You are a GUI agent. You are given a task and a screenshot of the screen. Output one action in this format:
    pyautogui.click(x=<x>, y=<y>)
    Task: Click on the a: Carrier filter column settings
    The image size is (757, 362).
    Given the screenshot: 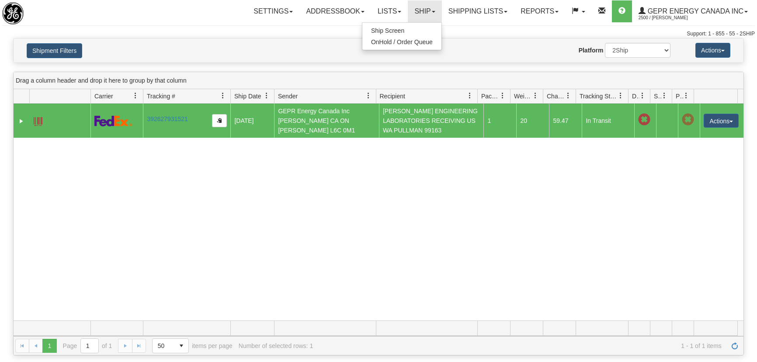 What is the action you would take?
    pyautogui.click(x=135, y=96)
    